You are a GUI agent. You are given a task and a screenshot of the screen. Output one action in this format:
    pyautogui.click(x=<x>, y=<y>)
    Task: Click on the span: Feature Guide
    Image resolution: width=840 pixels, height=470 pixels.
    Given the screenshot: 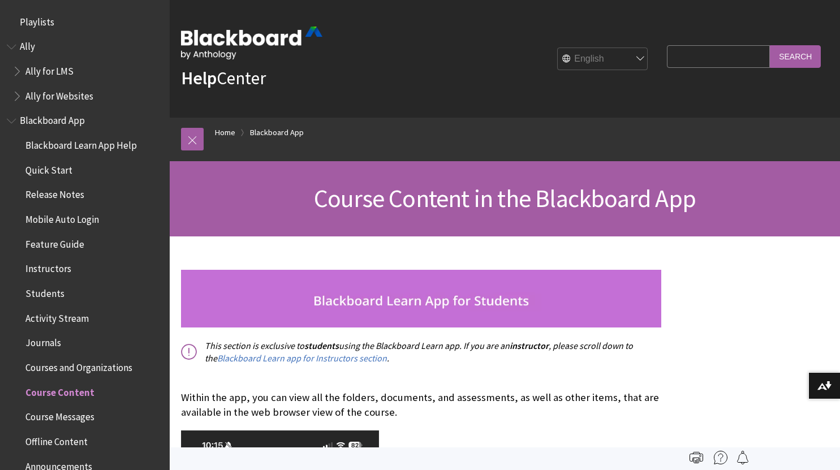 What is the action you would take?
    pyautogui.click(x=55, y=242)
    